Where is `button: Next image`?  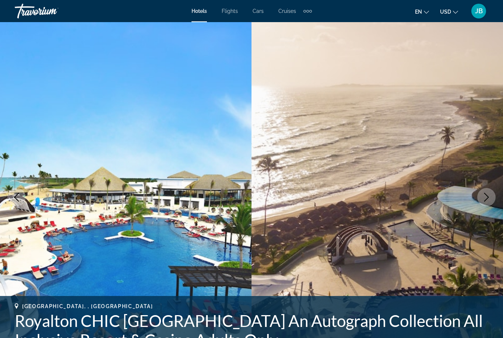
button: Next image is located at coordinates (487, 197).